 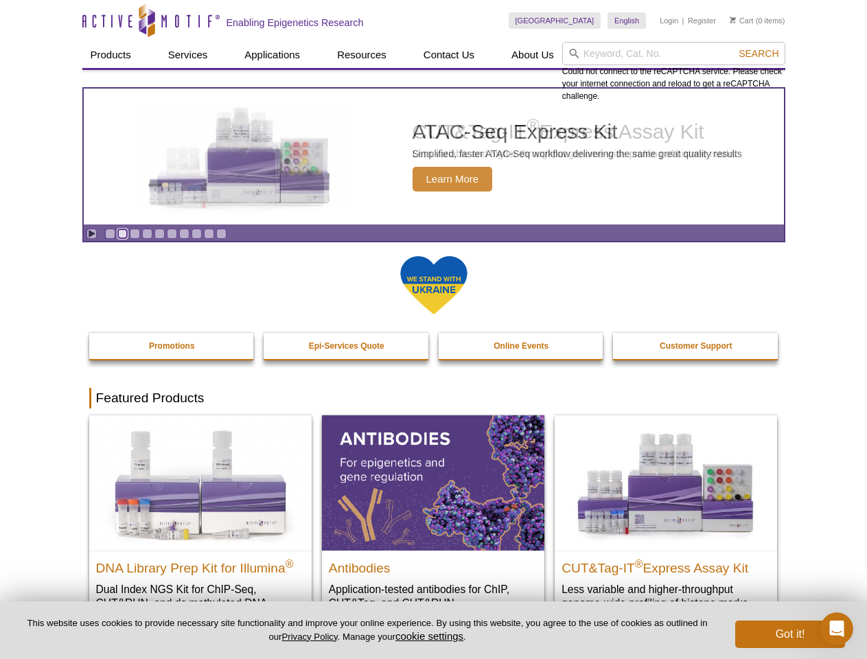 What do you see at coordinates (701, 21) in the screenshot?
I see `a: Register` at bounding box center [701, 21].